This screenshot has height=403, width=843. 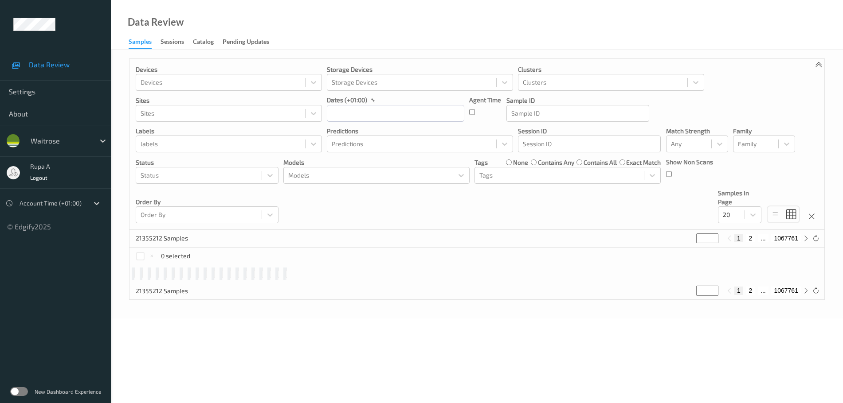 I want to click on p: Family, so click(x=764, y=131).